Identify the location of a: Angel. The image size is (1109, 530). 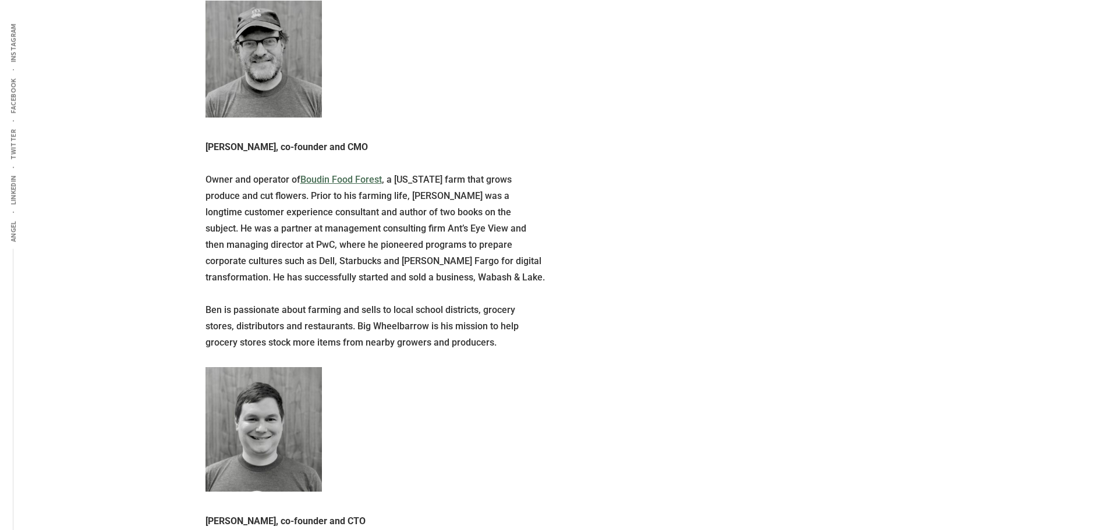
(13, 231).